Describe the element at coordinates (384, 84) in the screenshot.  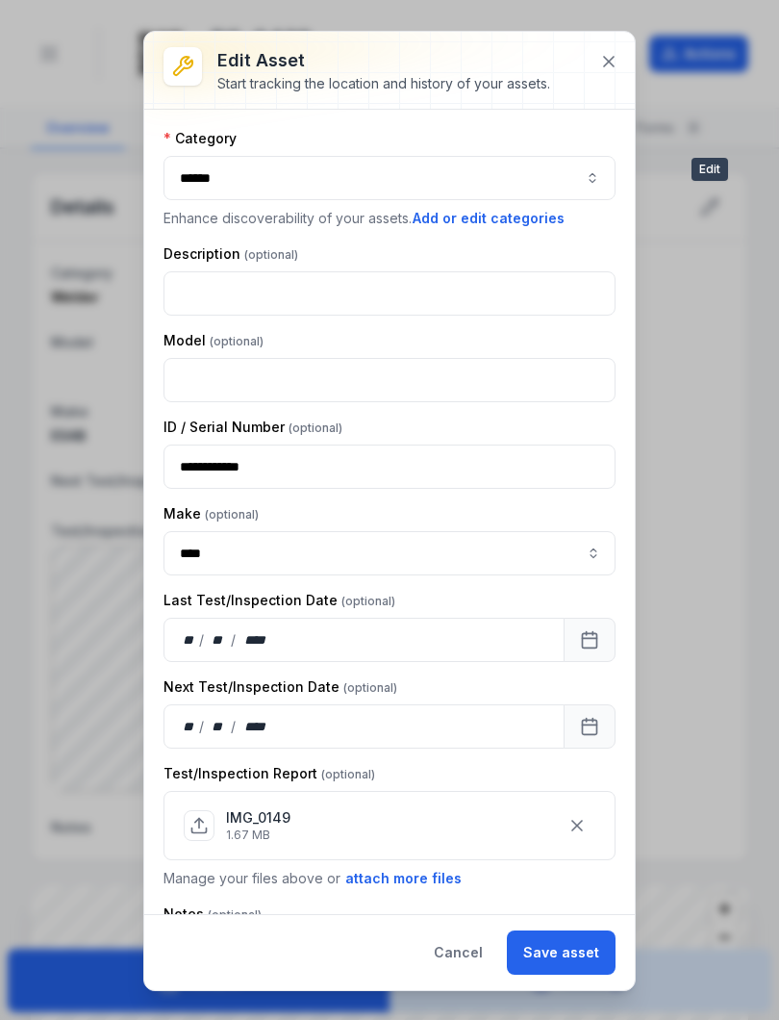
I see `div: Start tracking the location and history of your assets.` at that location.